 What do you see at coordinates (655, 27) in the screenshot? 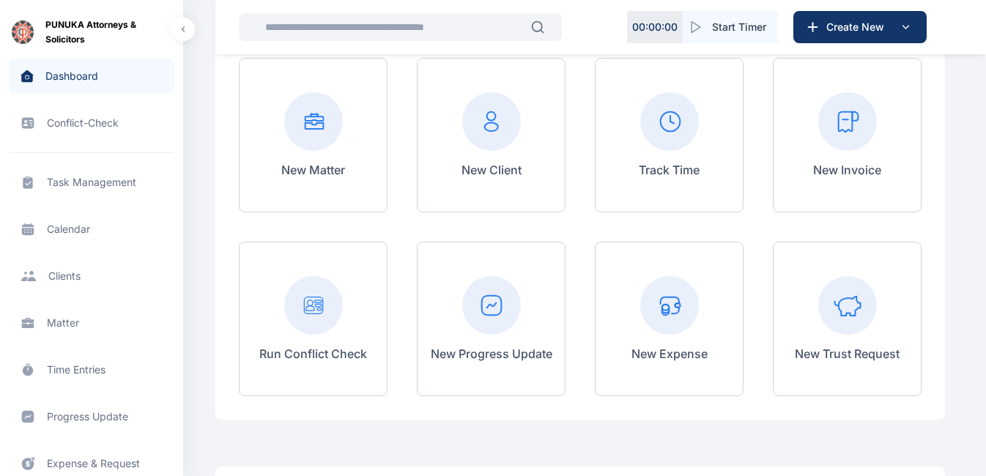
I see `p: 00 : 00 : 00` at bounding box center [655, 27].